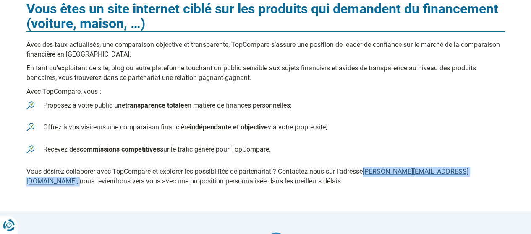  What do you see at coordinates (266, 73) in the screenshot?
I see `p: En tant qu’exploitant de site, blog ou autre plateforme touchant un public sensible aux sujets fi...` at bounding box center [266, 73].